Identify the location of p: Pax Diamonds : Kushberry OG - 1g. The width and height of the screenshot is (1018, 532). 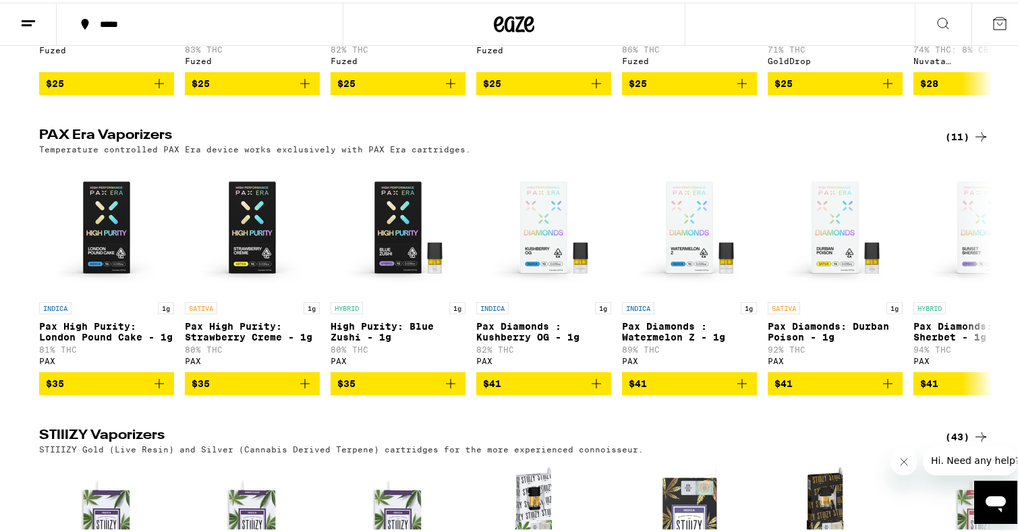
(544, 329).